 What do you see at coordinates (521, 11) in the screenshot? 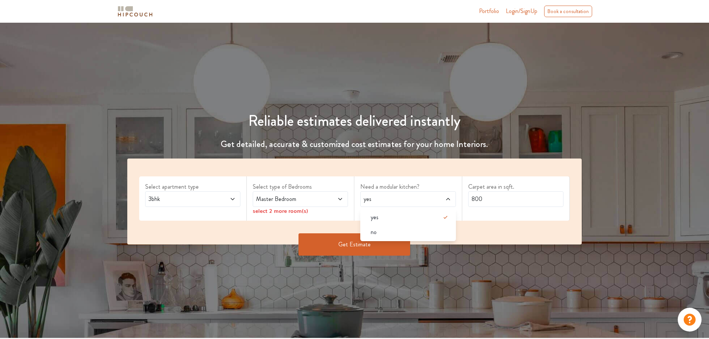
I see `span: Login/SignUp` at bounding box center [521, 11].